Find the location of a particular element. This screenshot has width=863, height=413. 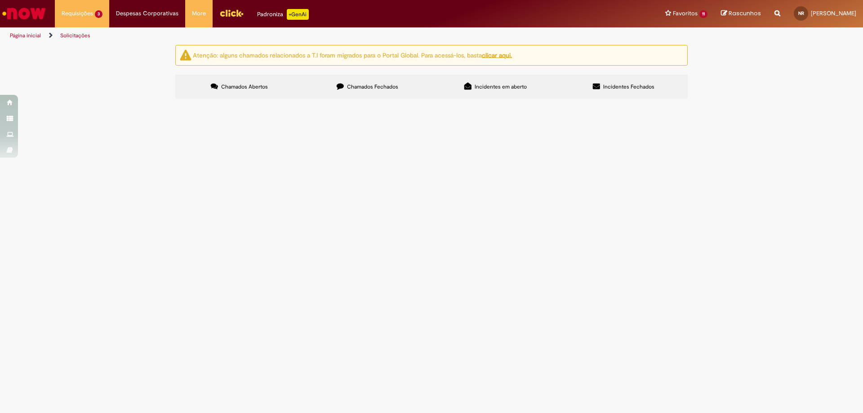

a: Página inicial is located at coordinates (25, 36).